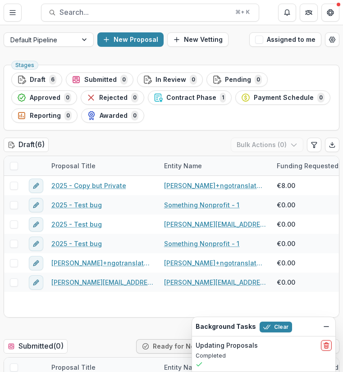 Image resolution: width=343 pixels, height=372 pixels. What do you see at coordinates (130, 40) in the screenshot?
I see `button: New Proposal` at bounding box center [130, 40].